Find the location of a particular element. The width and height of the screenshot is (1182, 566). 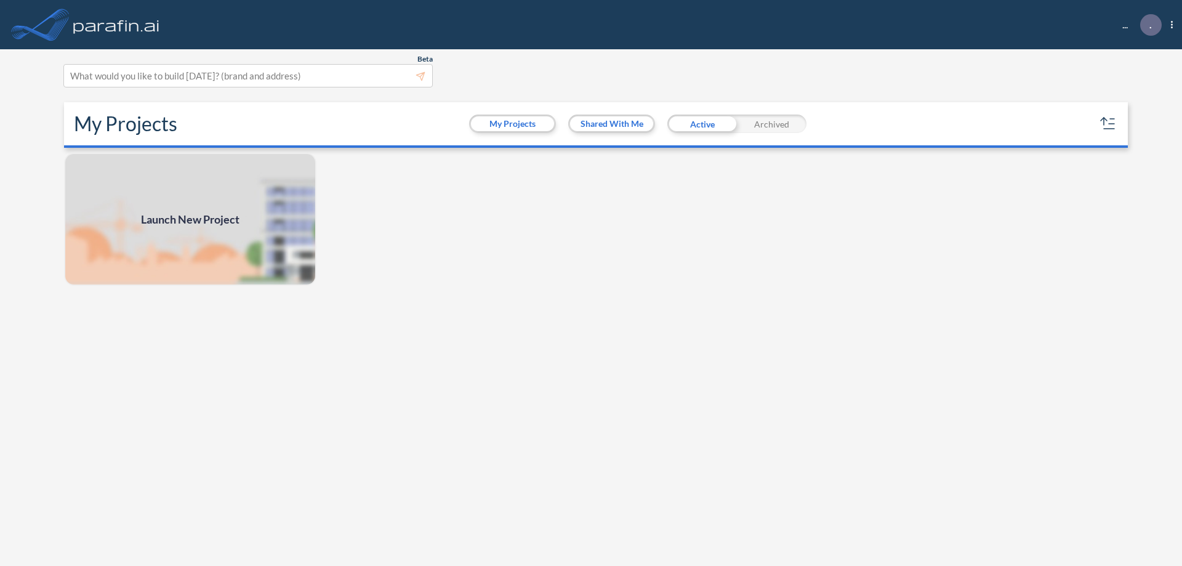

img: logo is located at coordinates (116, 25).